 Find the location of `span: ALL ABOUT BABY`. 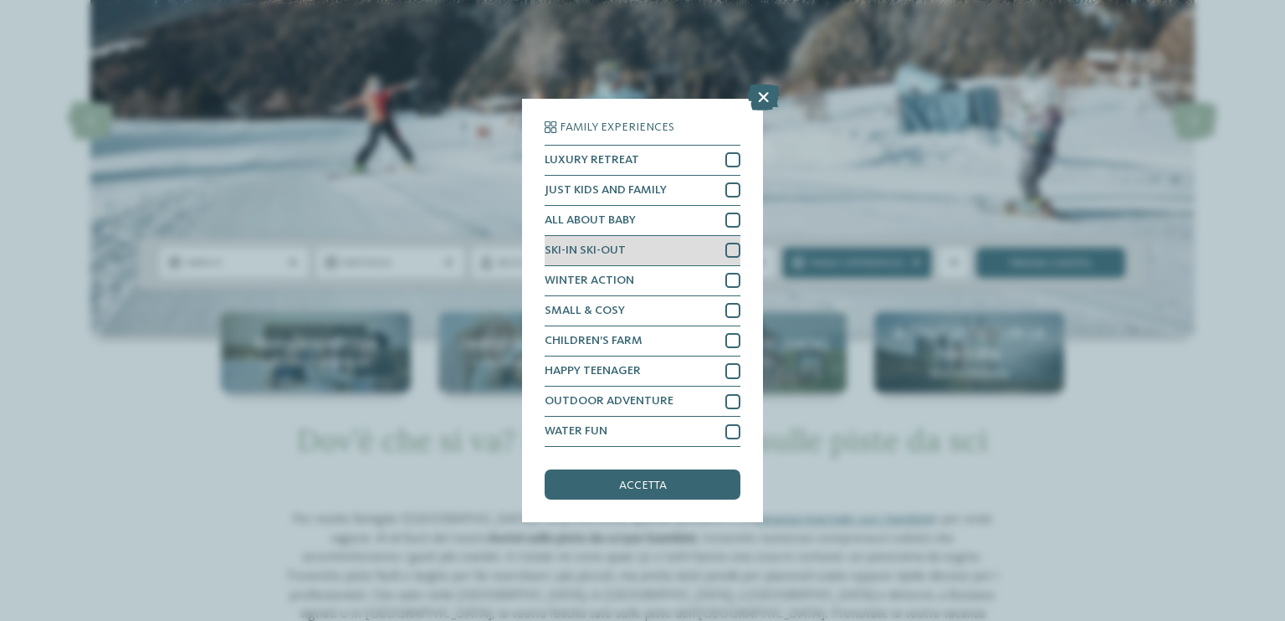

span: ALL ABOUT BABY is located at coordinates (590, 220).